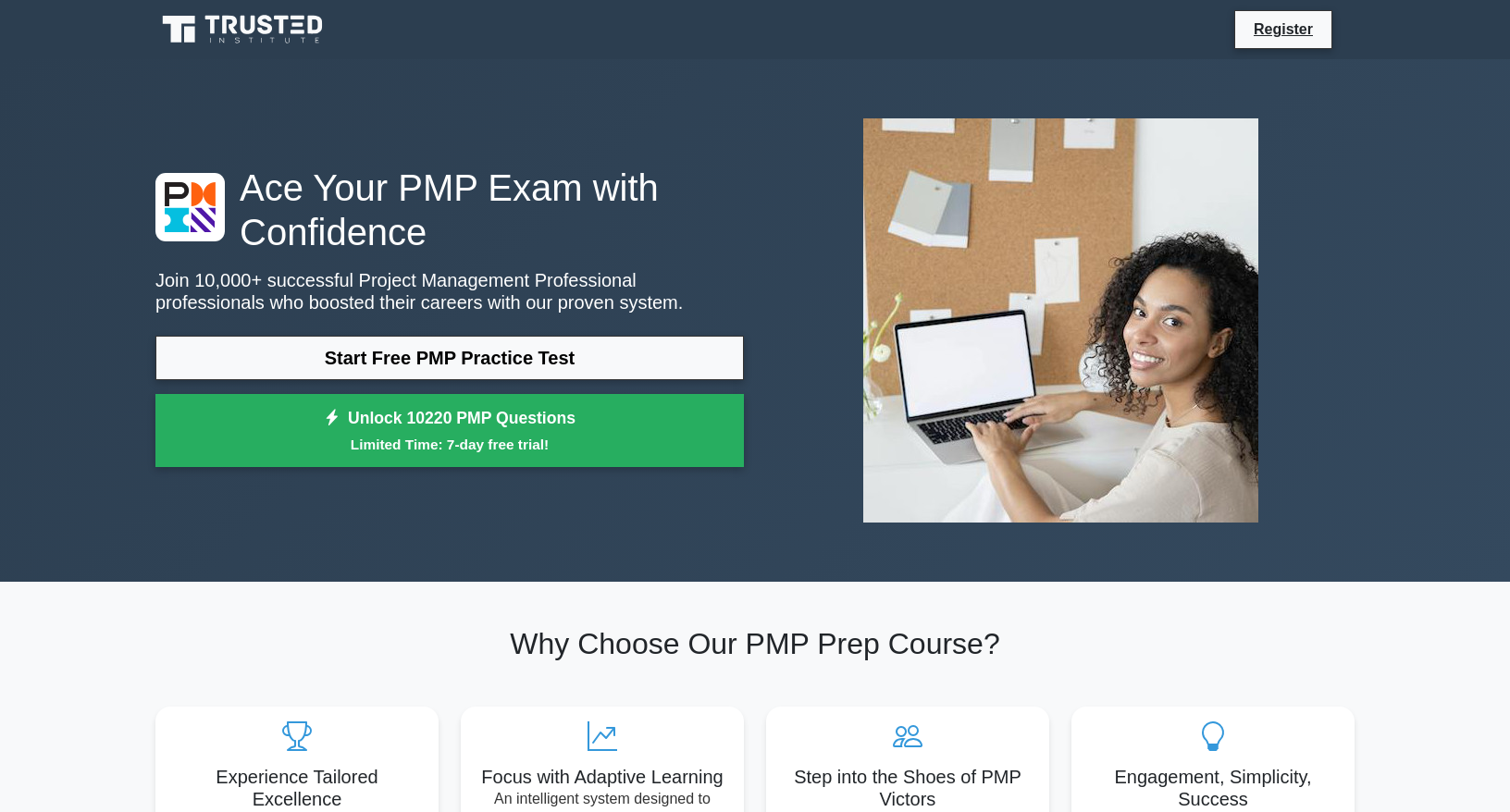 The image size is (1510, 812). What do you see at coordinates (603, 777) in the screenshot?
I see `h5: Focus with Adaptive Learning` at bounding box center [603, 777].